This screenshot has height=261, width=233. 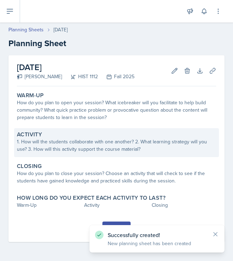 What do you see at coordinates (117, 177) in the screenshot?
I see `div: How do you plan to close your session? Choose an activity that will check to see if the students ...` at bounding box center [117, 177].